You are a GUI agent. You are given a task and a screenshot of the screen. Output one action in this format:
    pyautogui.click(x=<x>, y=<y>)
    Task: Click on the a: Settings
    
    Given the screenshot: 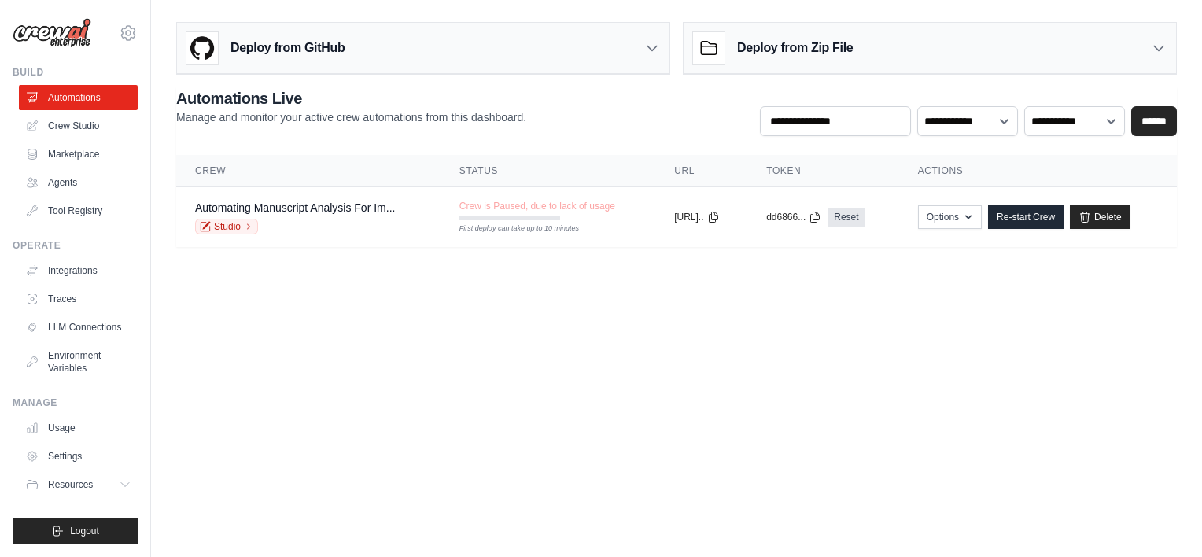 What is the action you would take?
    pyautogui.click(x=78, y=456)
    